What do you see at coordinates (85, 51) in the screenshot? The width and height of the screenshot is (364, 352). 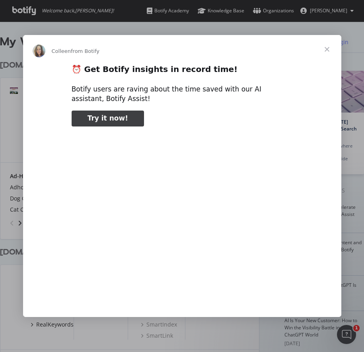 I see `span: from Botify` at bounding box center [85, 51].